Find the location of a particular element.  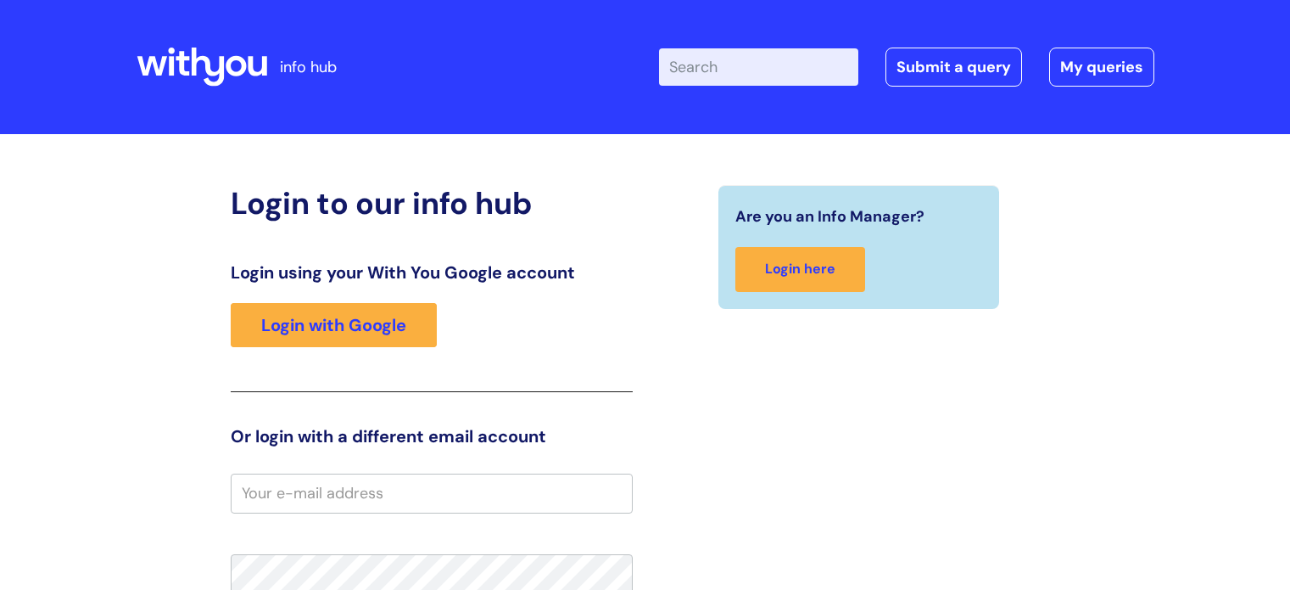

input: Your e-mail address is located at coordinates (432, 493).